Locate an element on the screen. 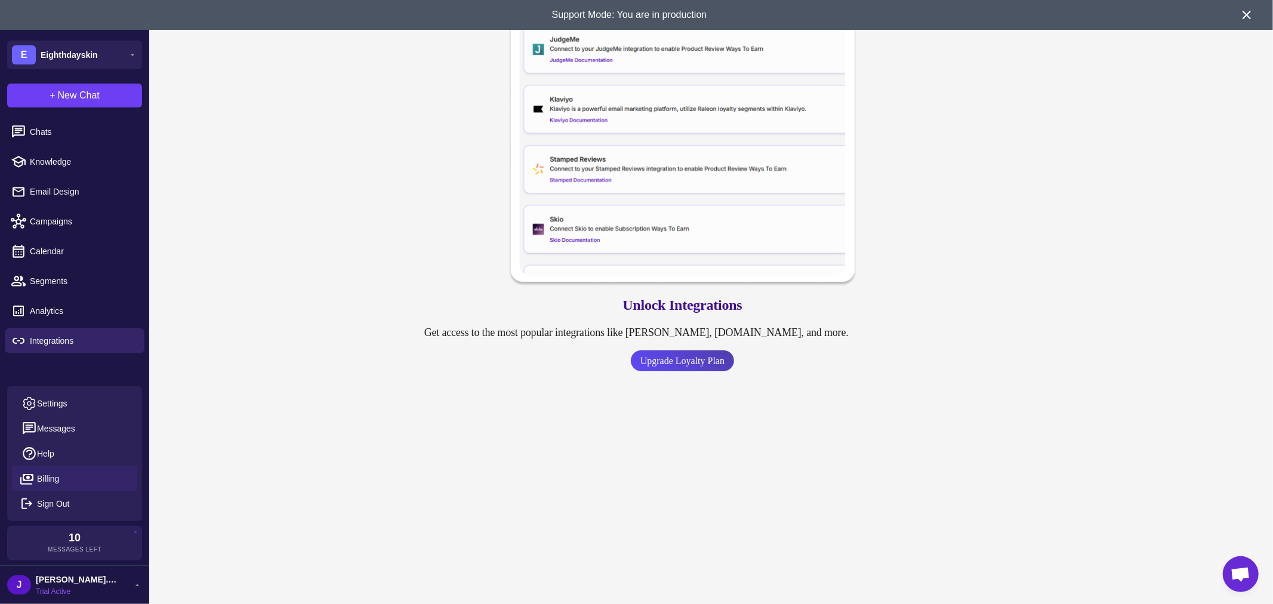 This screenshot has width=1273, height=604. span: Help is located at coordinates (45, 454).